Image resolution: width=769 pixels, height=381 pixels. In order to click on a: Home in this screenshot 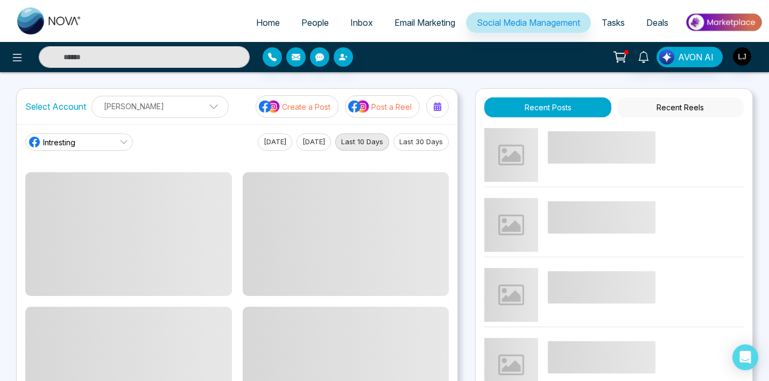, I will do `click(268, 23)`.